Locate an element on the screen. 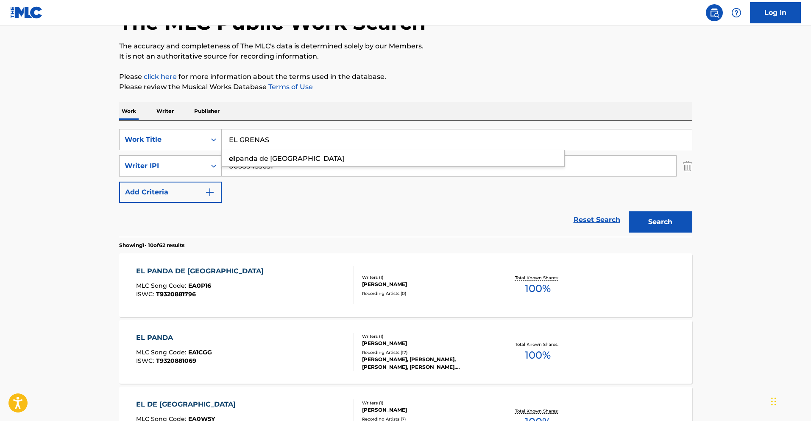 The width and height of the screenshot is (811, 421). div: Chat Widget is located at coordinates (790, 400).